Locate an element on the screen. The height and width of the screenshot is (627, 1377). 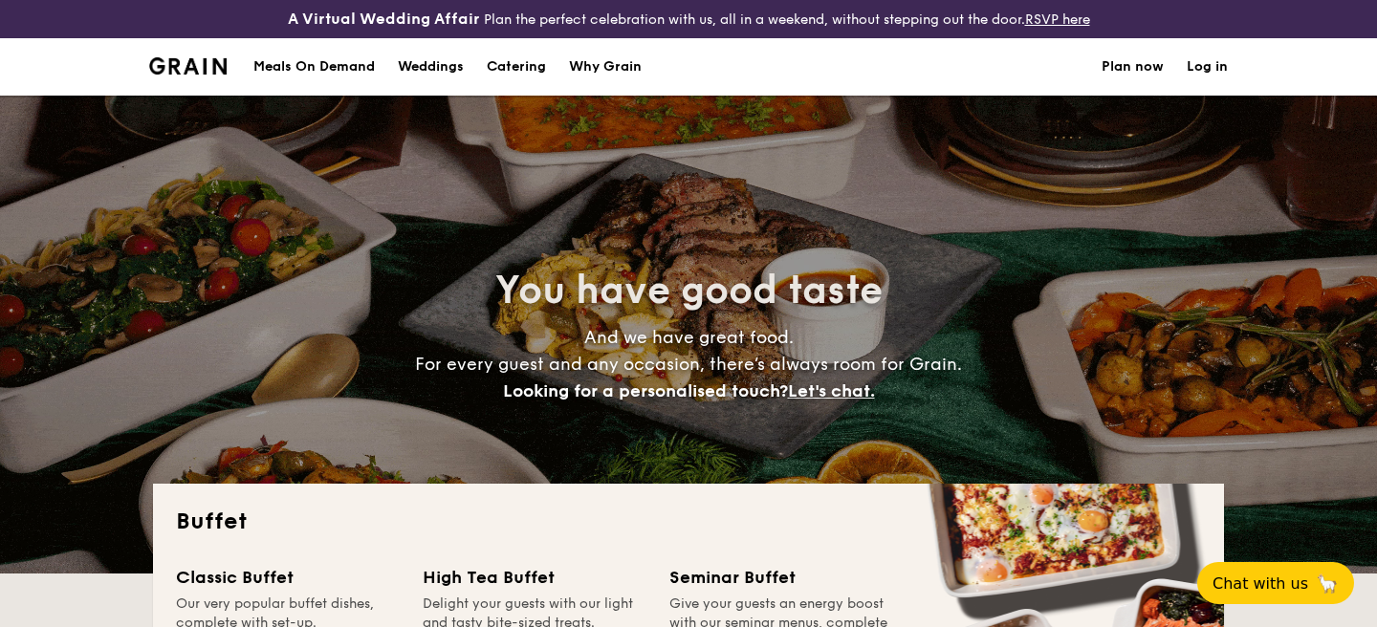
img: Grain is located at coordinates (187, 66).